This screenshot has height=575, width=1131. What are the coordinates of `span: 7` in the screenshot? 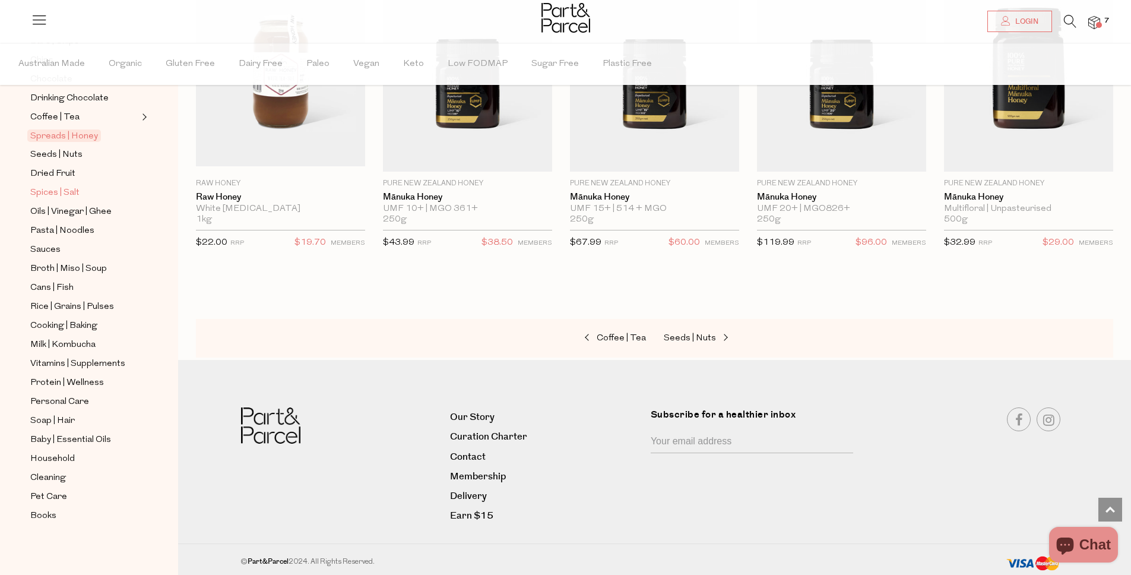 It's located at (1107, 21).